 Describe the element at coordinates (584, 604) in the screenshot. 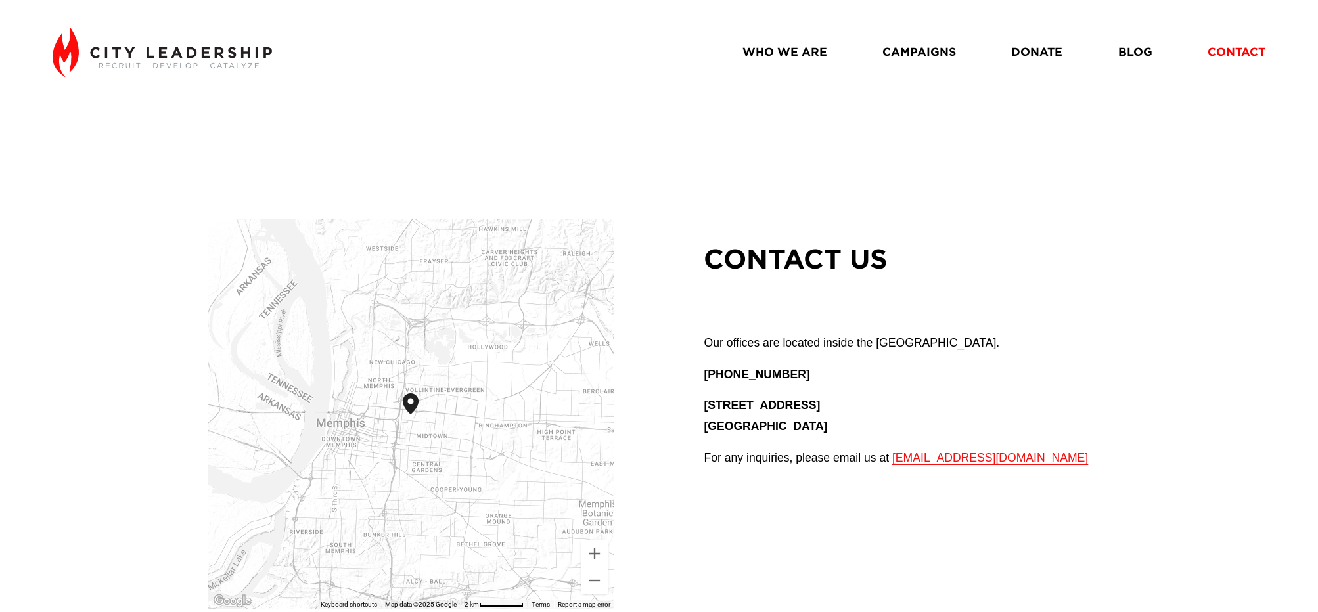

I see `a: Report a map error` at that location.